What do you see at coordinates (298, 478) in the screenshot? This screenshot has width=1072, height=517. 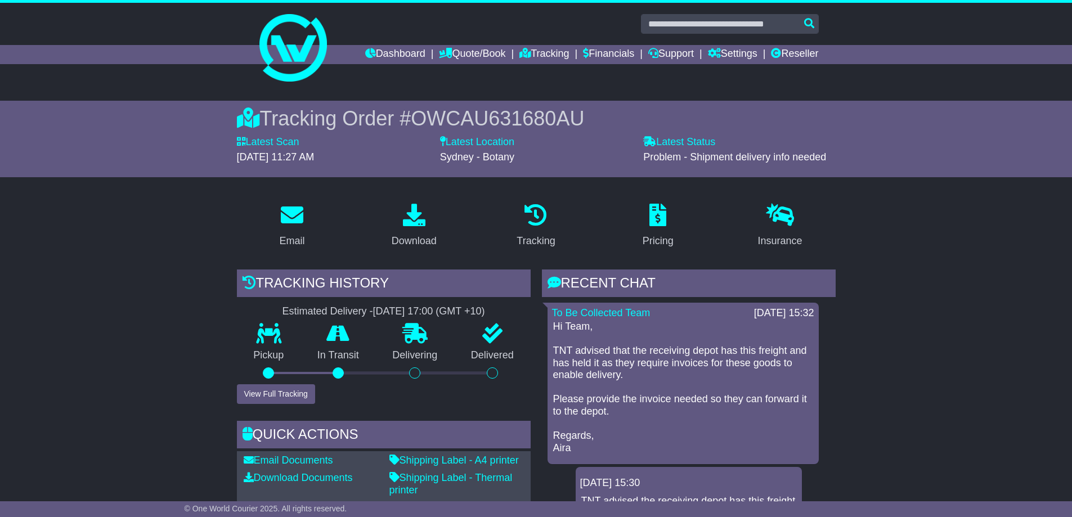 I see `a: Download Documents` at bounding box center [298, 478].